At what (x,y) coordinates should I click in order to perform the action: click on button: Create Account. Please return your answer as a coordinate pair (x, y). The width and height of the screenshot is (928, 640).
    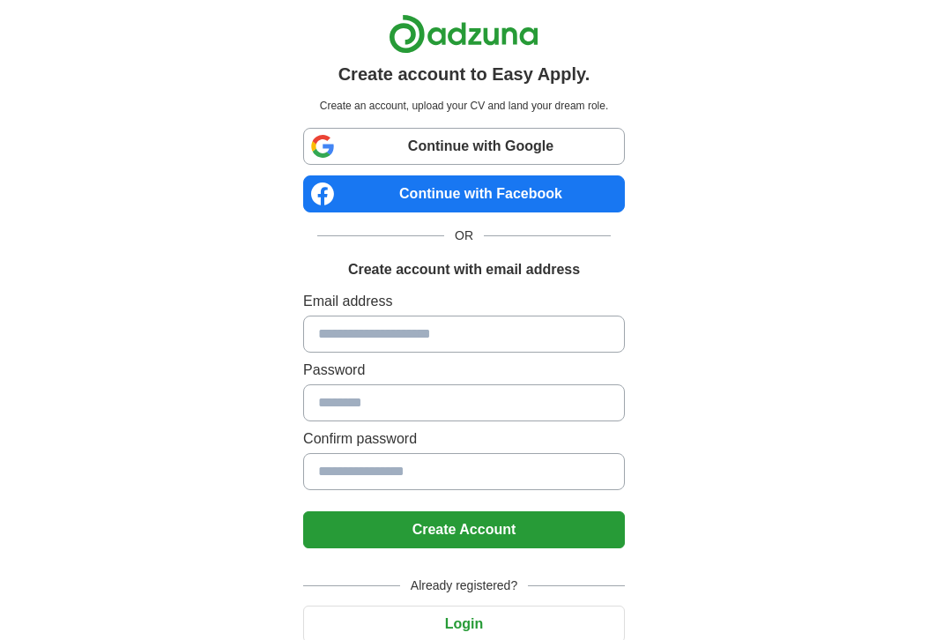
    Looking at the image, I should click on (464, 530).